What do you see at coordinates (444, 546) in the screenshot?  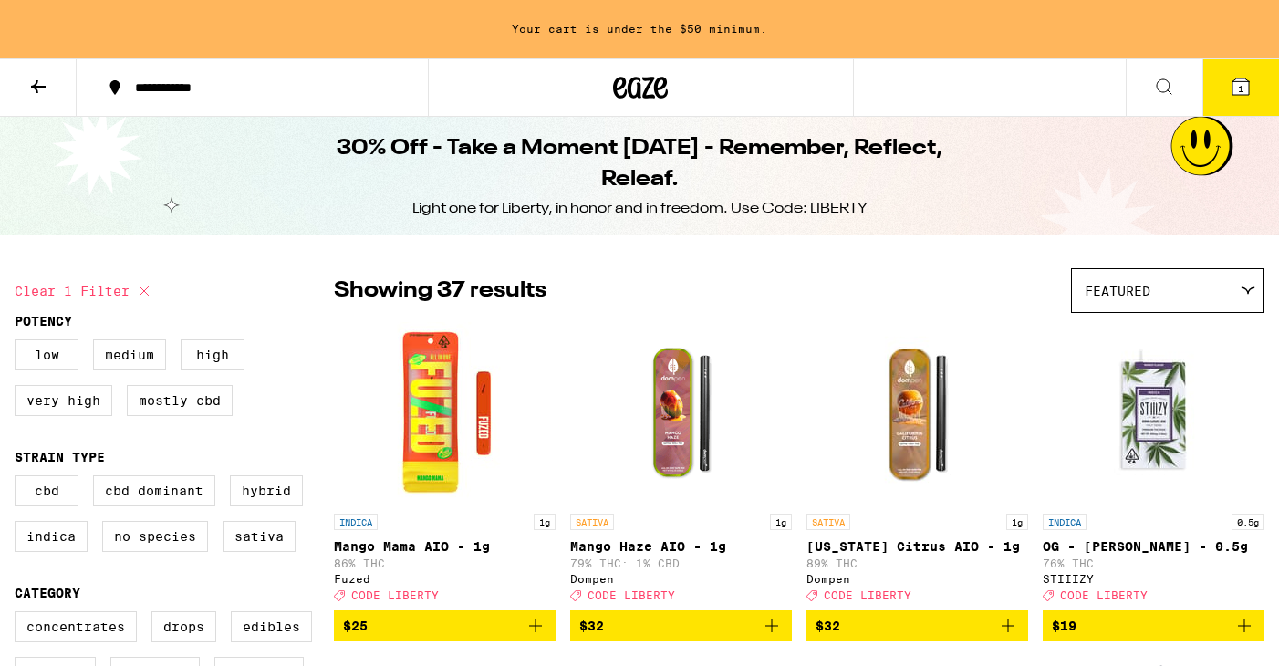 I see `p: Mango Mama AIO - 1g` at bounding box center [444, 546].